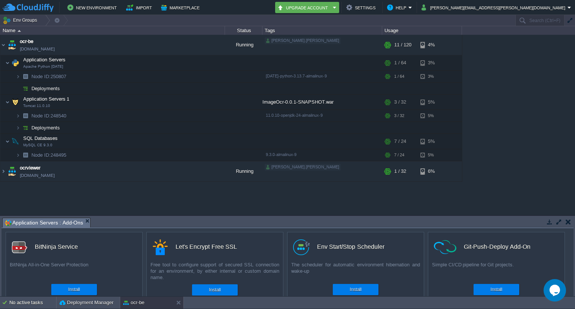 This screenshot has height=309, width=575. Describe the element at coordinates (294, 115) in the screenshot. I see `span: 11.0.10-openjdk-24-almalinux-9` at that location.